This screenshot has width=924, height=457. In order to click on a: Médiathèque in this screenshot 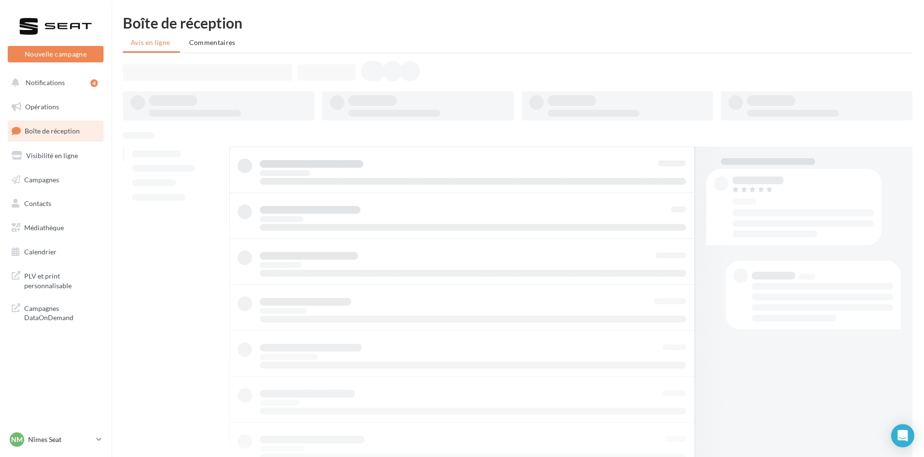, I will do `click(56, 228)`.